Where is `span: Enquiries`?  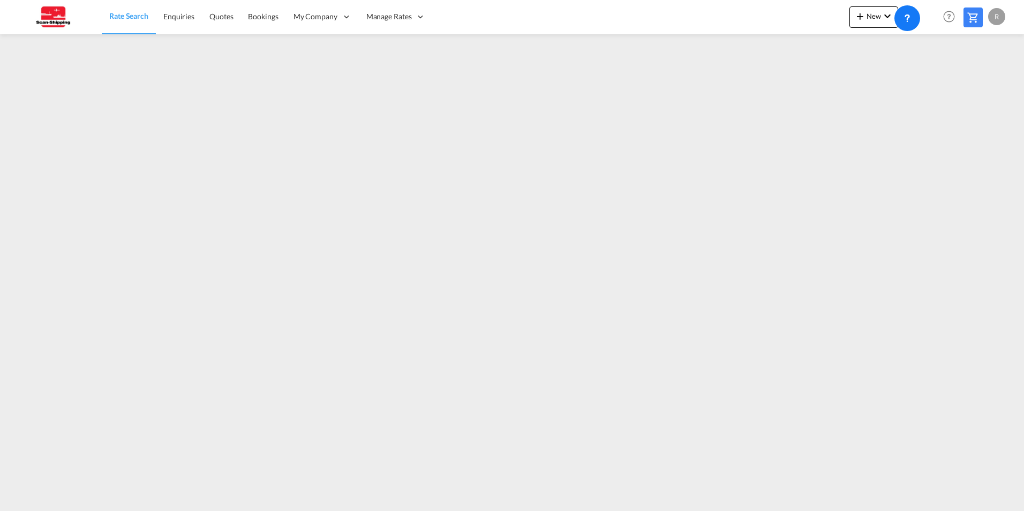 span: Enquiries is located at coordinates (179, 16).